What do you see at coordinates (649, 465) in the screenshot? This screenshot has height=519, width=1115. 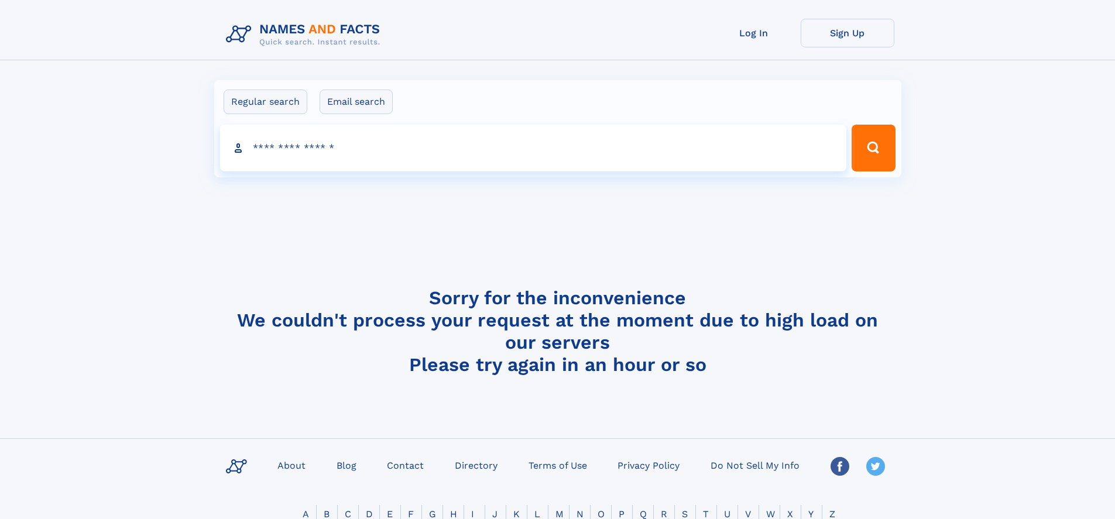 I see `a: Privacy Policy` at bounding box center [649, 465].